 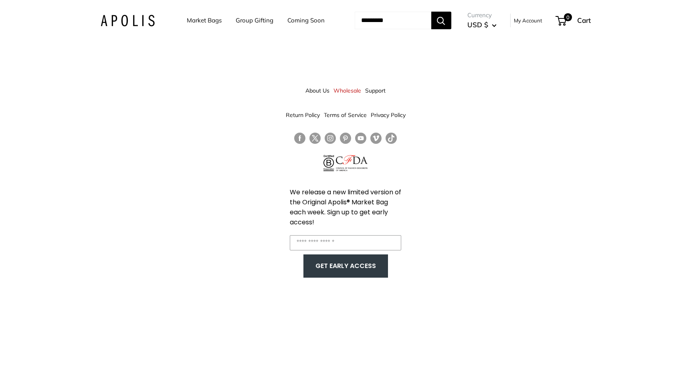 I want to click on button: USD $, so click(x=482, y=25).